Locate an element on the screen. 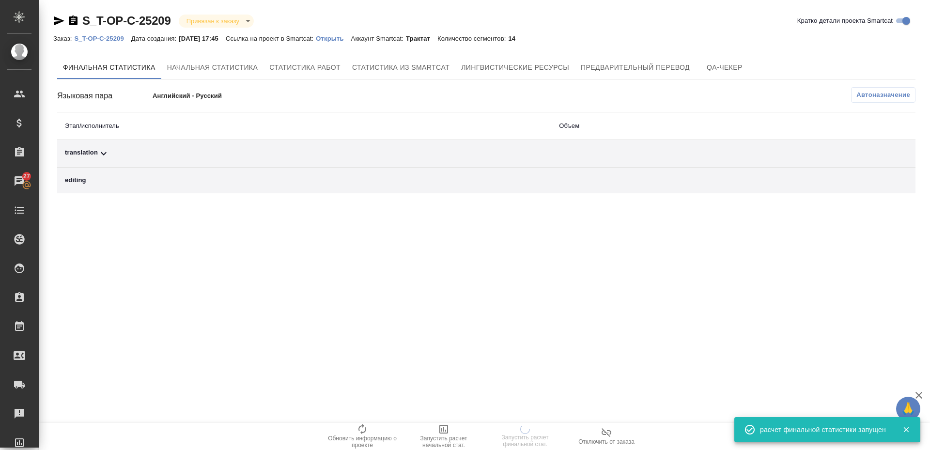 The image size is (930, 450). div: Toggle Row Expanded is located at coordinates (304, 154).